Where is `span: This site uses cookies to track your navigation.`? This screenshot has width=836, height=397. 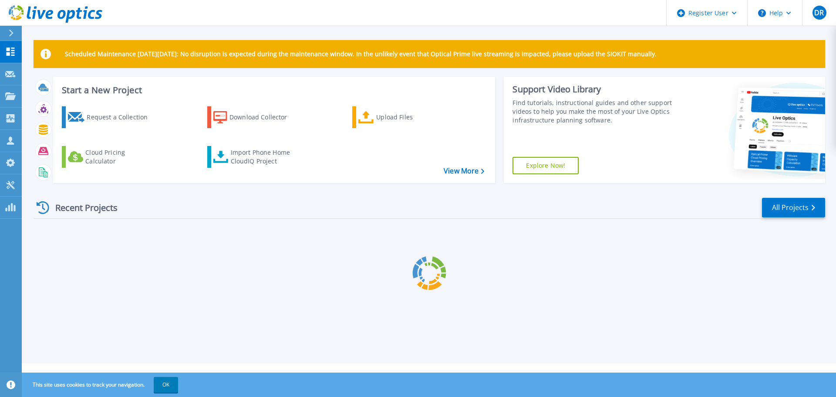 span: This site uses cookies to track your navigation. is located at coordinates (101, 385).